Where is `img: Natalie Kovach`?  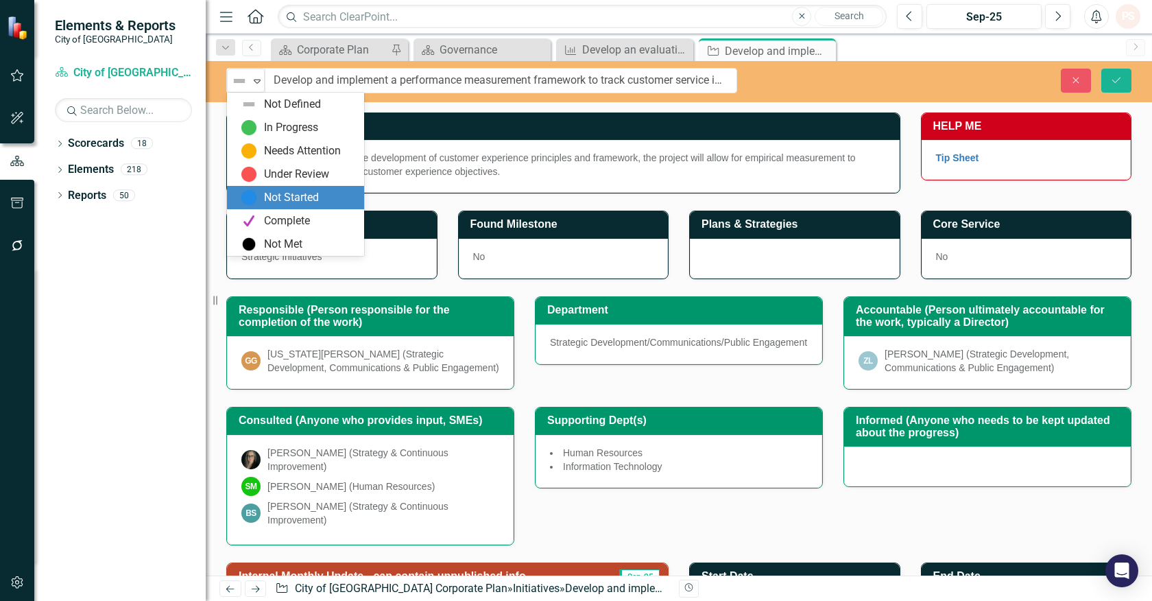 img: Natalie Kovach is located at coordinates (251, 460).